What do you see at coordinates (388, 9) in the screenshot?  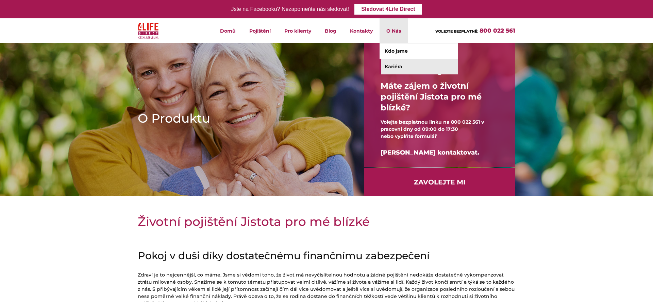 I see `a: Sledovat 4Life Direct` at bounding box center [388, 9].